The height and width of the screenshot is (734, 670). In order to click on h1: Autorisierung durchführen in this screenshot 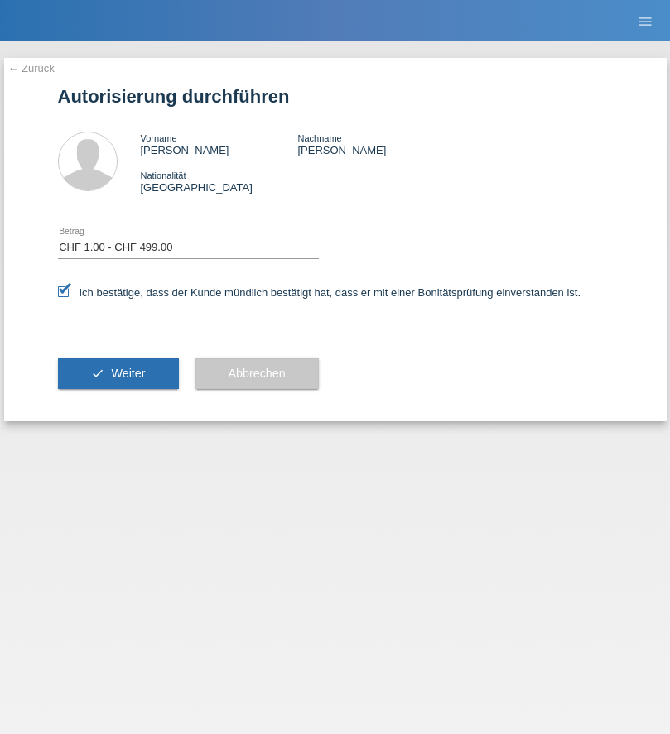, I will do `click(335, 96)`.